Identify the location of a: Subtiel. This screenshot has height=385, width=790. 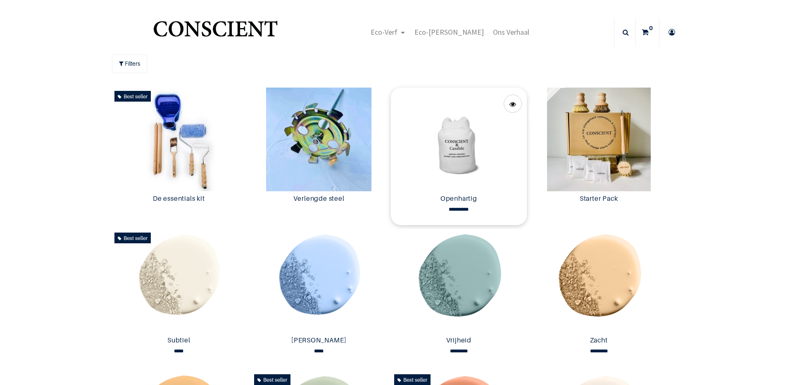
(179, 341).